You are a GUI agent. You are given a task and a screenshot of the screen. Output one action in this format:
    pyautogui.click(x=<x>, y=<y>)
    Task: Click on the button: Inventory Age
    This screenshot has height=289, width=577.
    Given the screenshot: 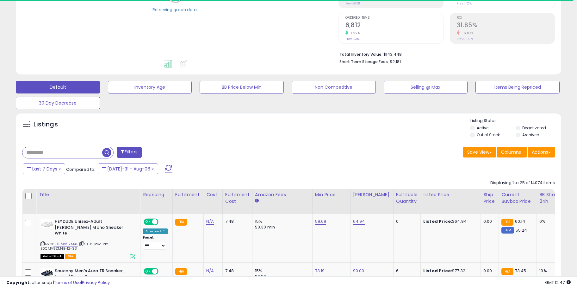 What is the action you would take?
    pyautogui.click(x=150, y=87)
    